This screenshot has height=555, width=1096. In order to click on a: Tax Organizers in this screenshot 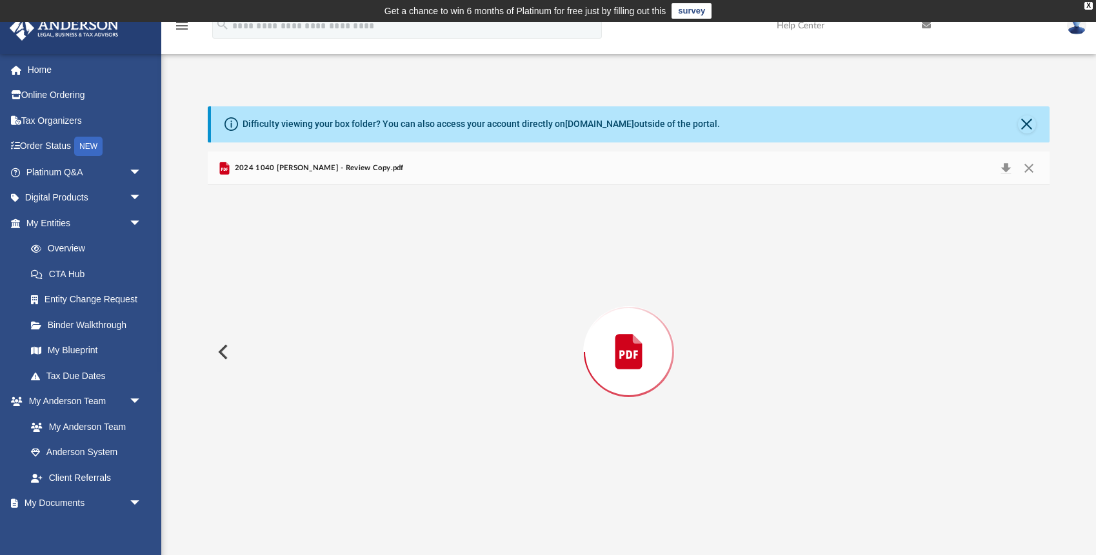, I will do `click(85, 121)`.